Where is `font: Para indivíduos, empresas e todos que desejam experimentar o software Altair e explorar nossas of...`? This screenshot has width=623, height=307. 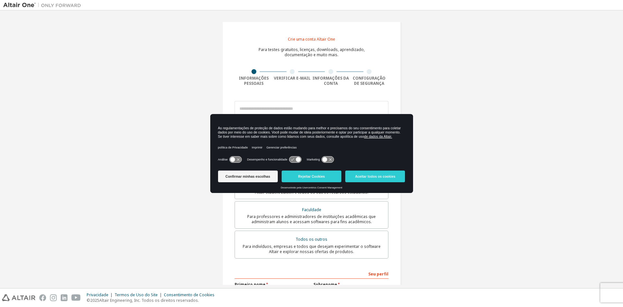 font: Para indivíduos, empresas e todos que desejam experimentar o software Altair e explorar nossas of... is located at coordinates (312, 249).